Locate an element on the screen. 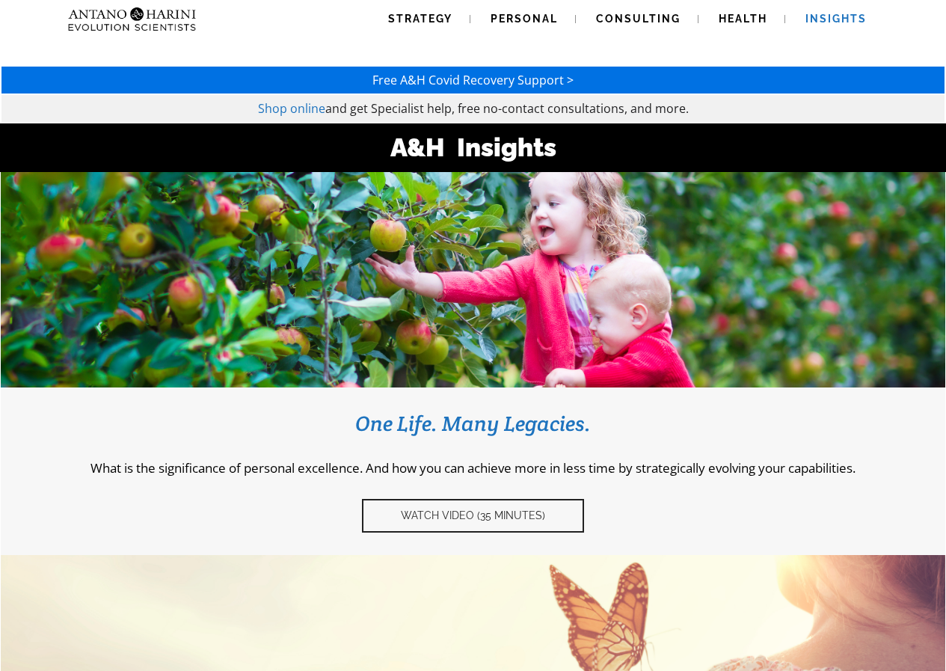  span: Consulting is located at coordinates (638, 19).